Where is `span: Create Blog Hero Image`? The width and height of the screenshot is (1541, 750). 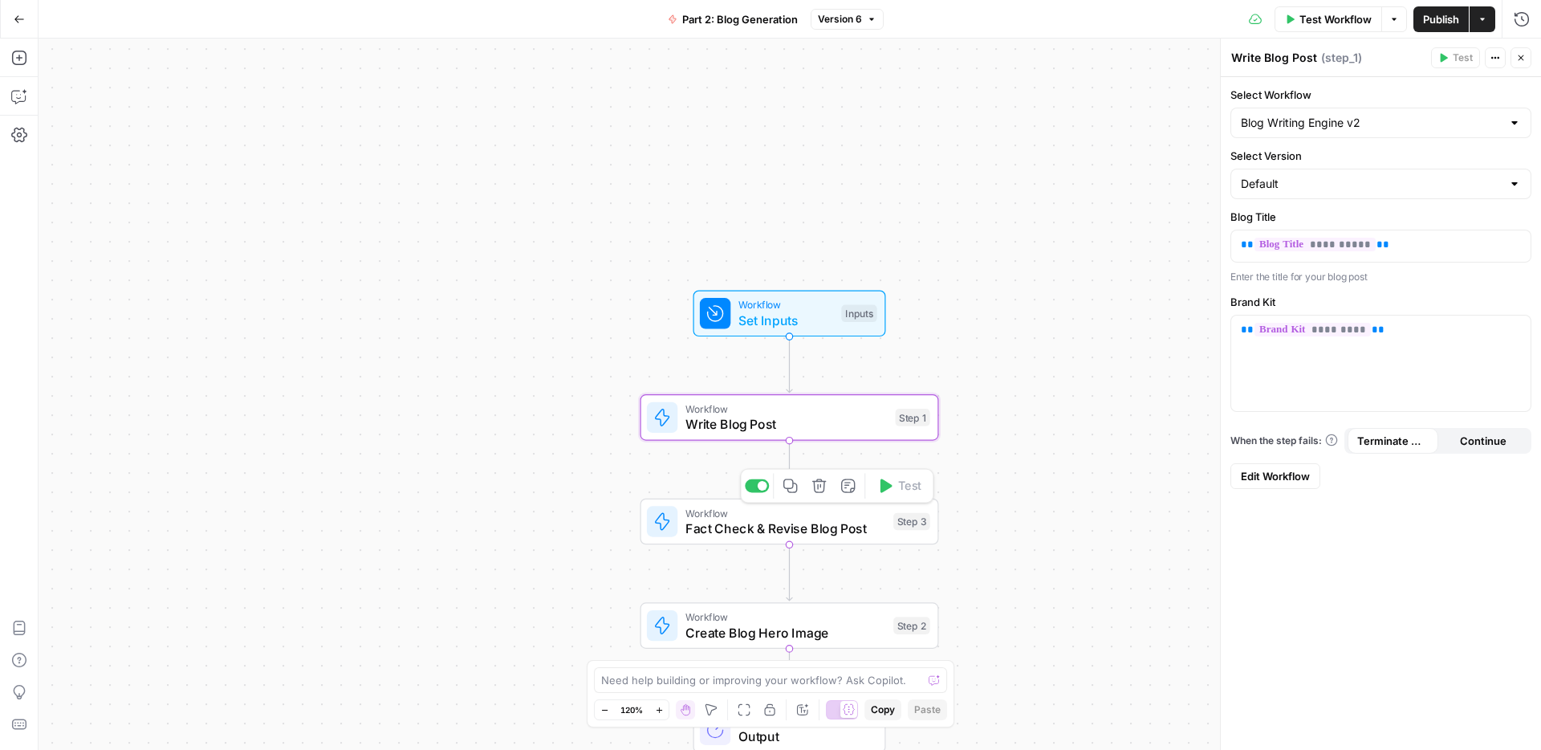
span: Create Blog Hero Image is located at coordinates (786, 633).